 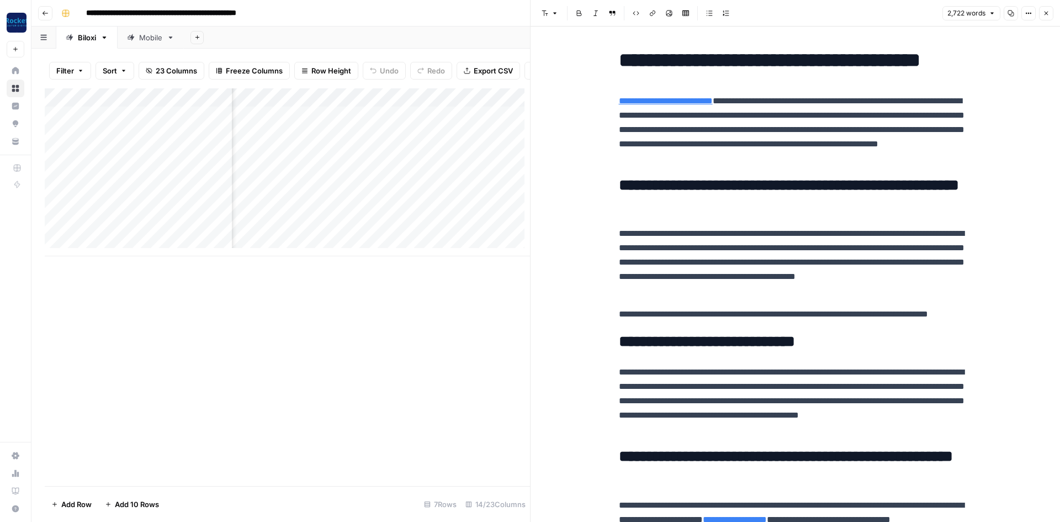 What do you see at coordinates (254, 71) in the screenshot?
I see `span: Freeze Columns` at bounding box center [254, 71].